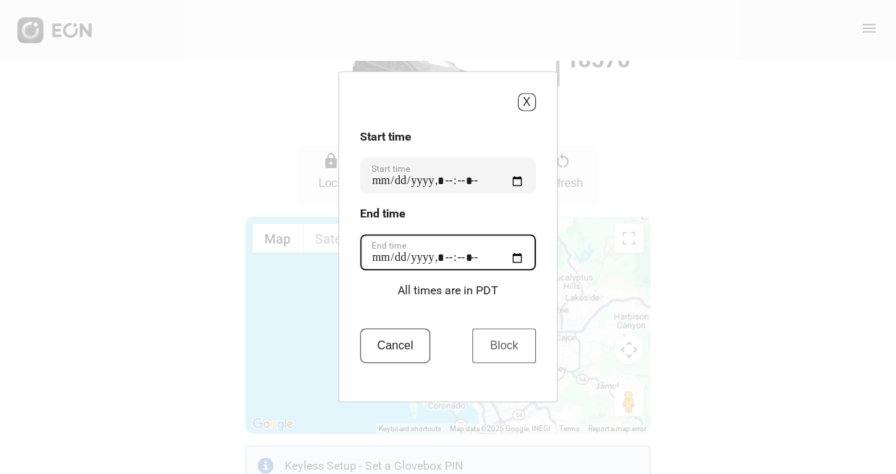 Image resolution: width=896 pixels, height=474 pixels. I want to click on h3: Start time, so click(448, 138).